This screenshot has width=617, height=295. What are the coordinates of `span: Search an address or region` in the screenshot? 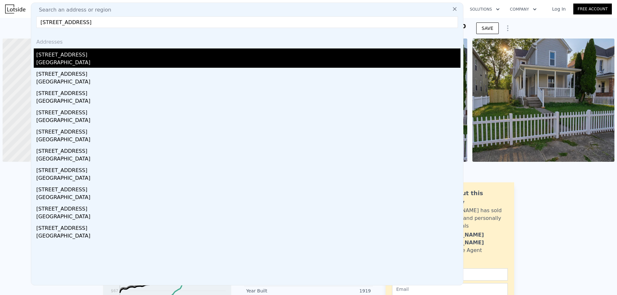 It's located at (72, 10).